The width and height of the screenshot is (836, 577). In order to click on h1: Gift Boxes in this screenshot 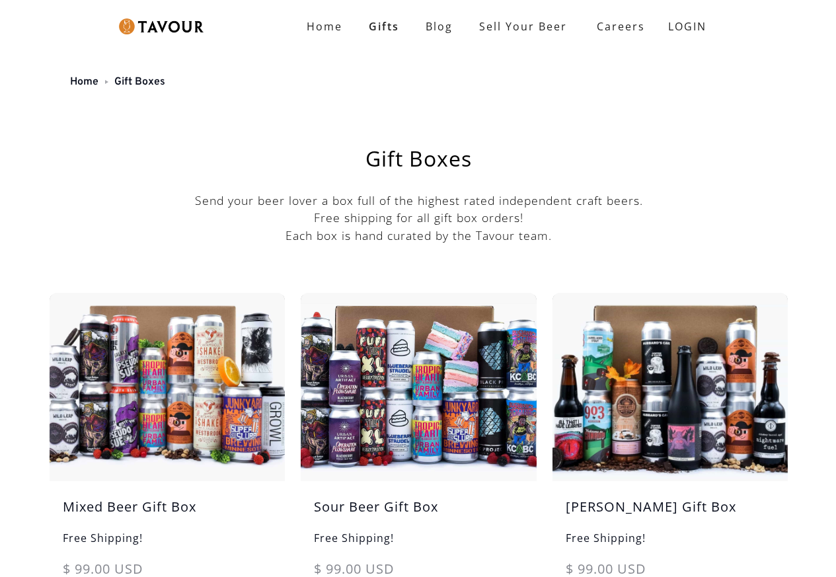, I will do `click(418, 159)`.